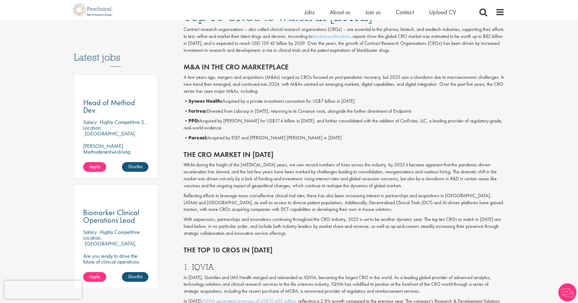  Describe the element at coordinates (442, 12) in the screenshot. I see `span: Upload CV` at that location.